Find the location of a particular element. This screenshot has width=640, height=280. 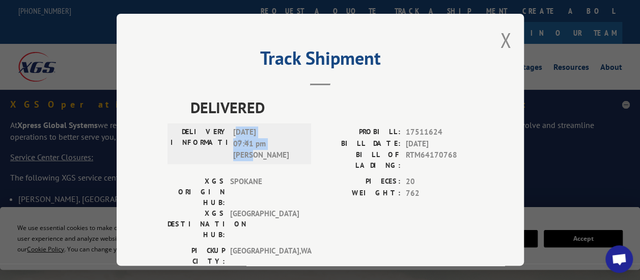

label: XGS ORIGIN HUB: is located at coordinates (196, 192).